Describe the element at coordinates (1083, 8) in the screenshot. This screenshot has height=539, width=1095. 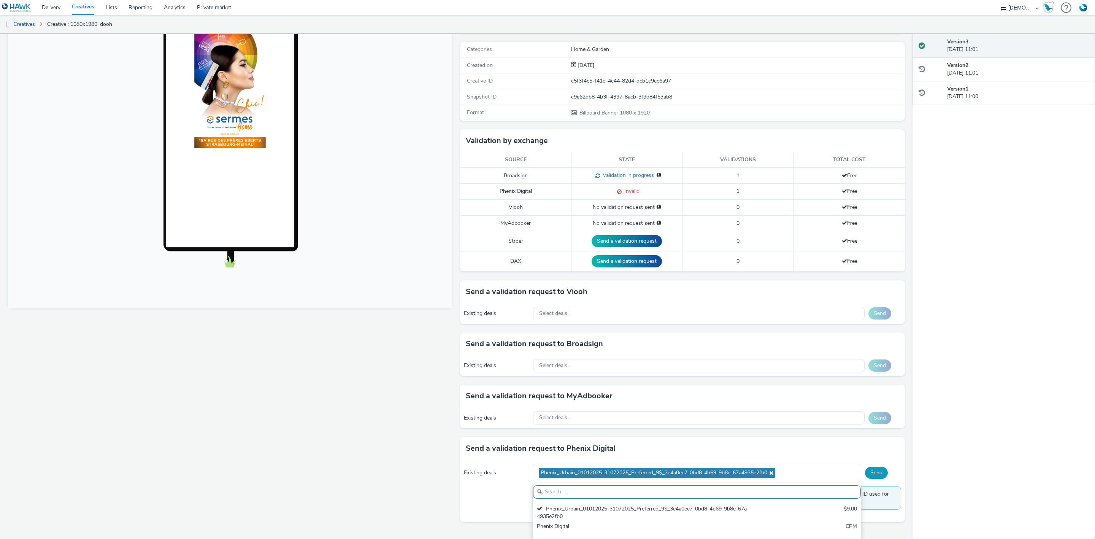
I see `img: Account FR` at that location.